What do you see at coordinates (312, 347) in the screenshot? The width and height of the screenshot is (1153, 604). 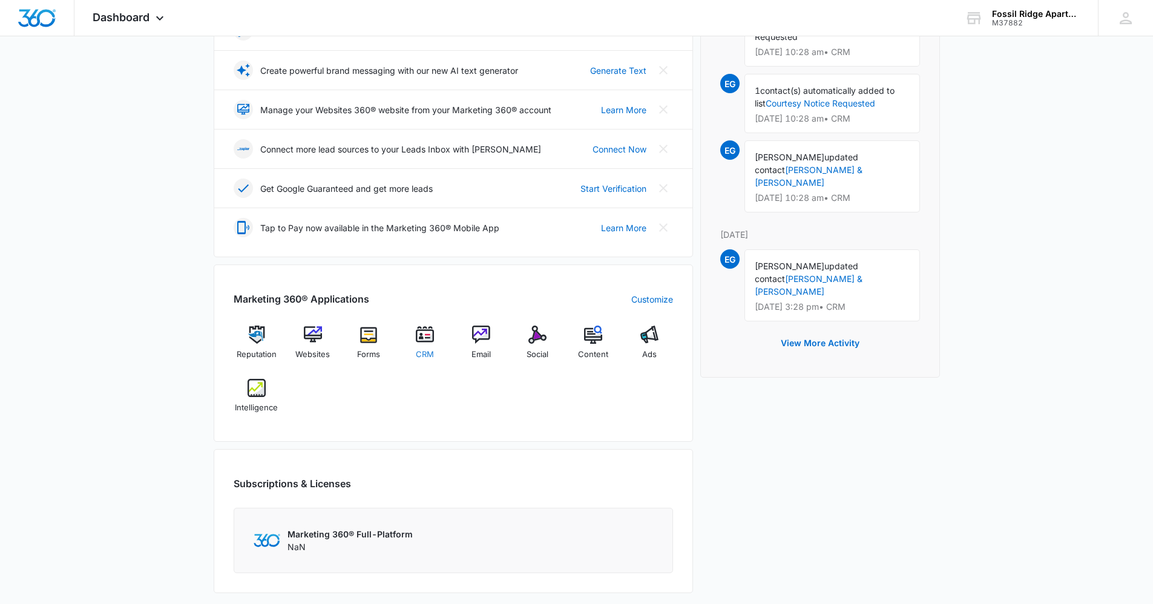 I see `a: Websites` at bounding box center [312, 347].